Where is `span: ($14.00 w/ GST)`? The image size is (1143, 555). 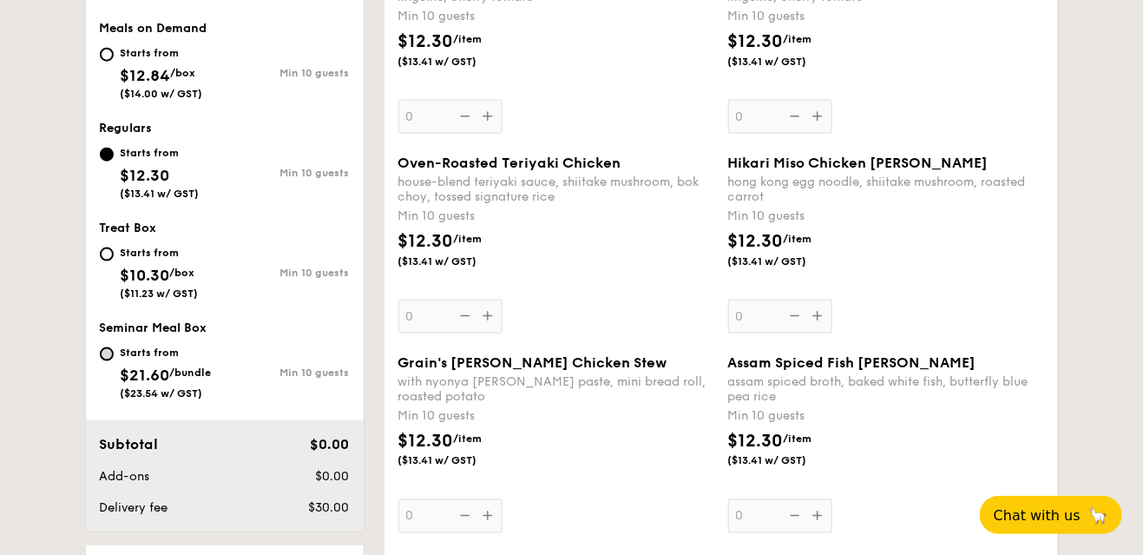
span: ($14.00 w/ GST) is located at coordinates (161, 94).